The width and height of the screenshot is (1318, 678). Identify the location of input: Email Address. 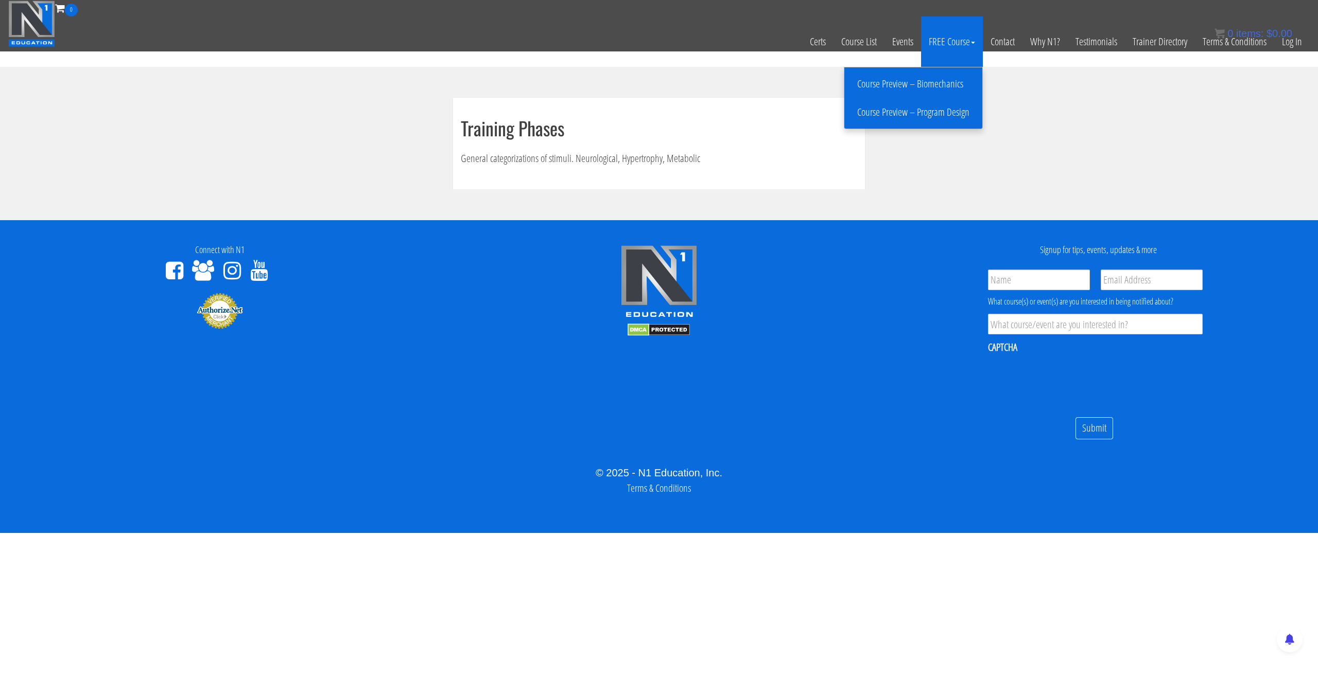
(1152, 280).